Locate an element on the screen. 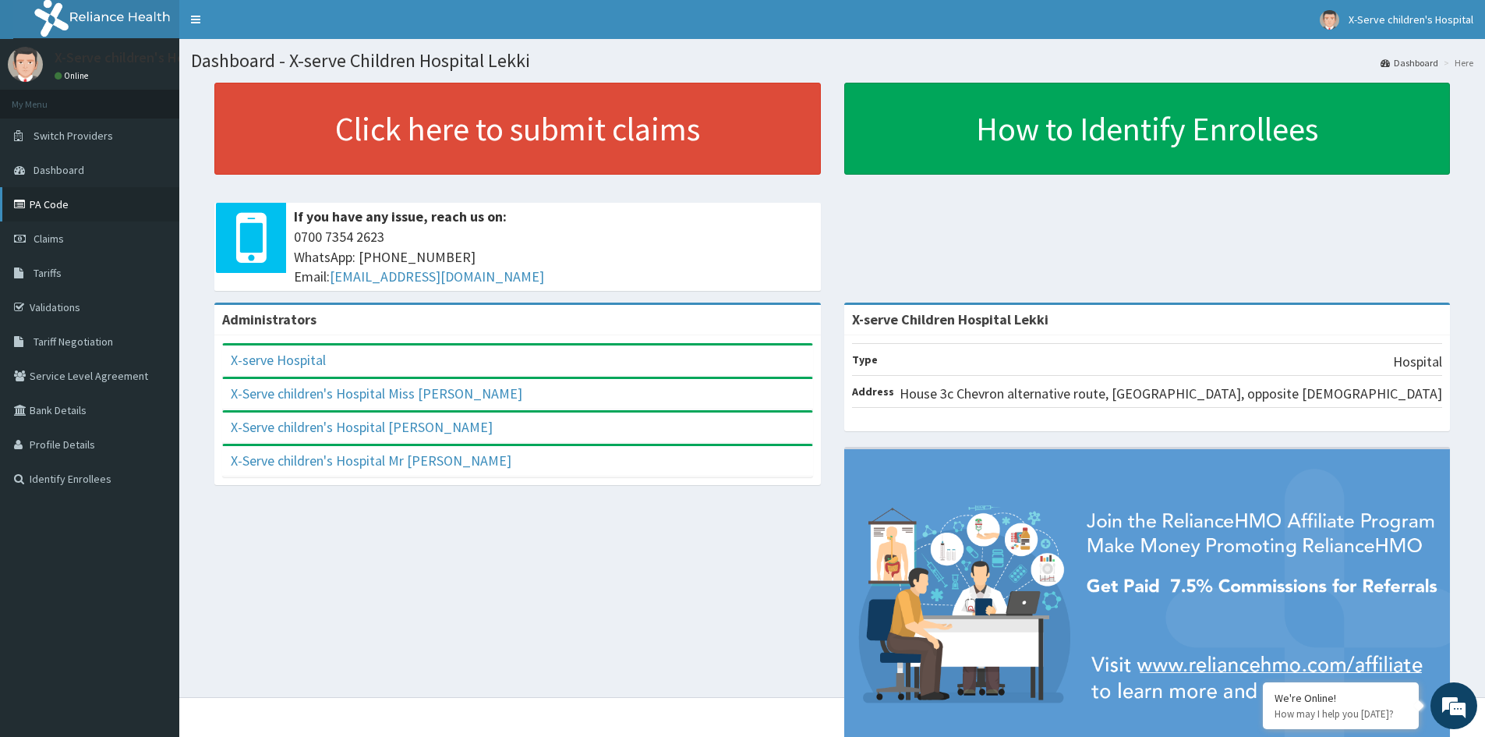 The width and height of the screenshot is (1485, 737). img: d_794563401_company_1708531726252_794563401 is located at coordinates (46, 97).